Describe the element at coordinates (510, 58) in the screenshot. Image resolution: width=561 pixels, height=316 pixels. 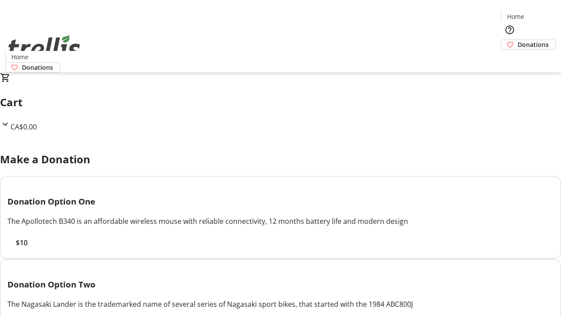
I see `button: Cart` at that location.